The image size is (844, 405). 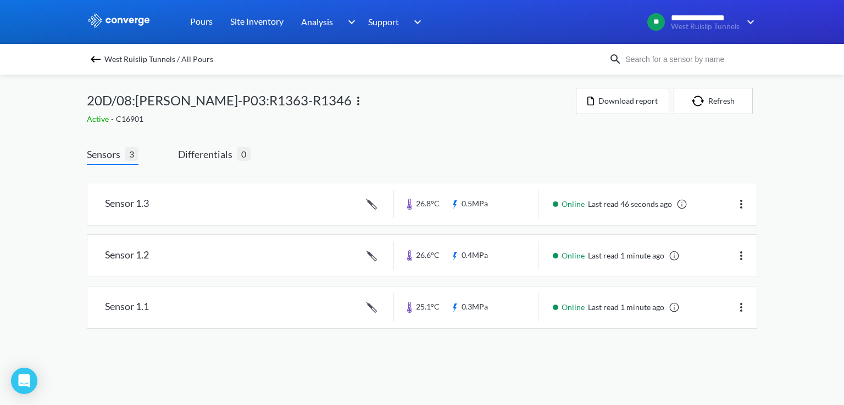 I want to click on span: Differentials, so click(x=207, y=154).